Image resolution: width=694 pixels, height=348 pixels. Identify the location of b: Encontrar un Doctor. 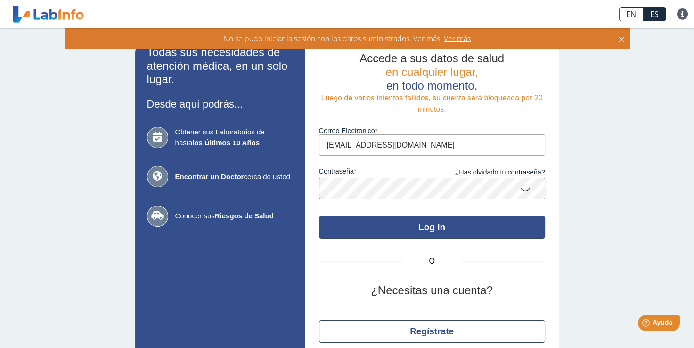
(210, 176).